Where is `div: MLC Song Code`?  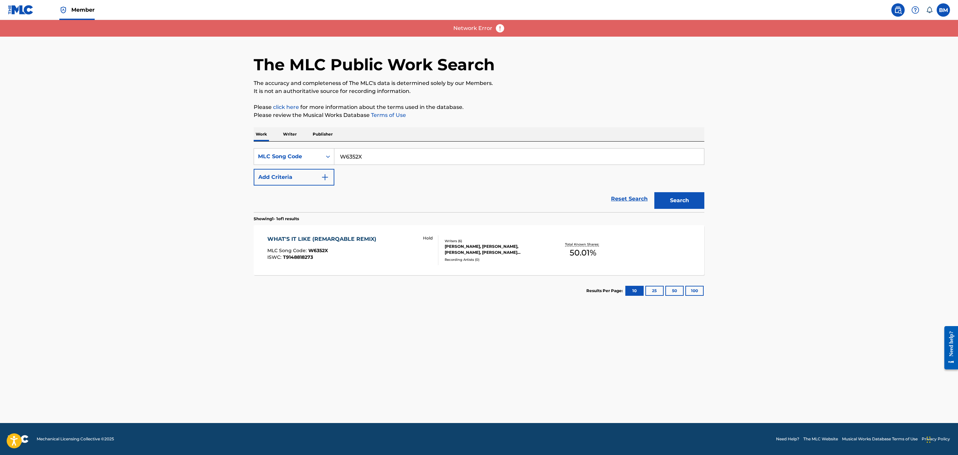
div: MLC Song Code is located at coordinates (288, 157).